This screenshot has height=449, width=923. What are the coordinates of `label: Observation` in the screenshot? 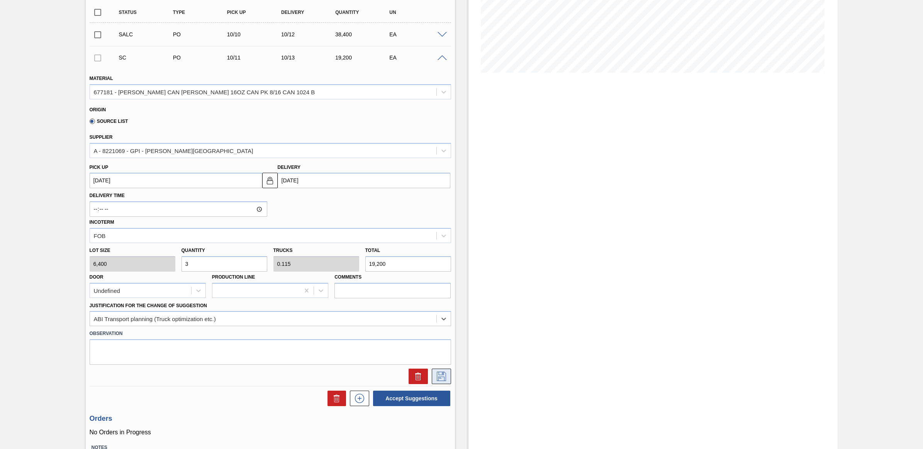 It's located at (270, 333).